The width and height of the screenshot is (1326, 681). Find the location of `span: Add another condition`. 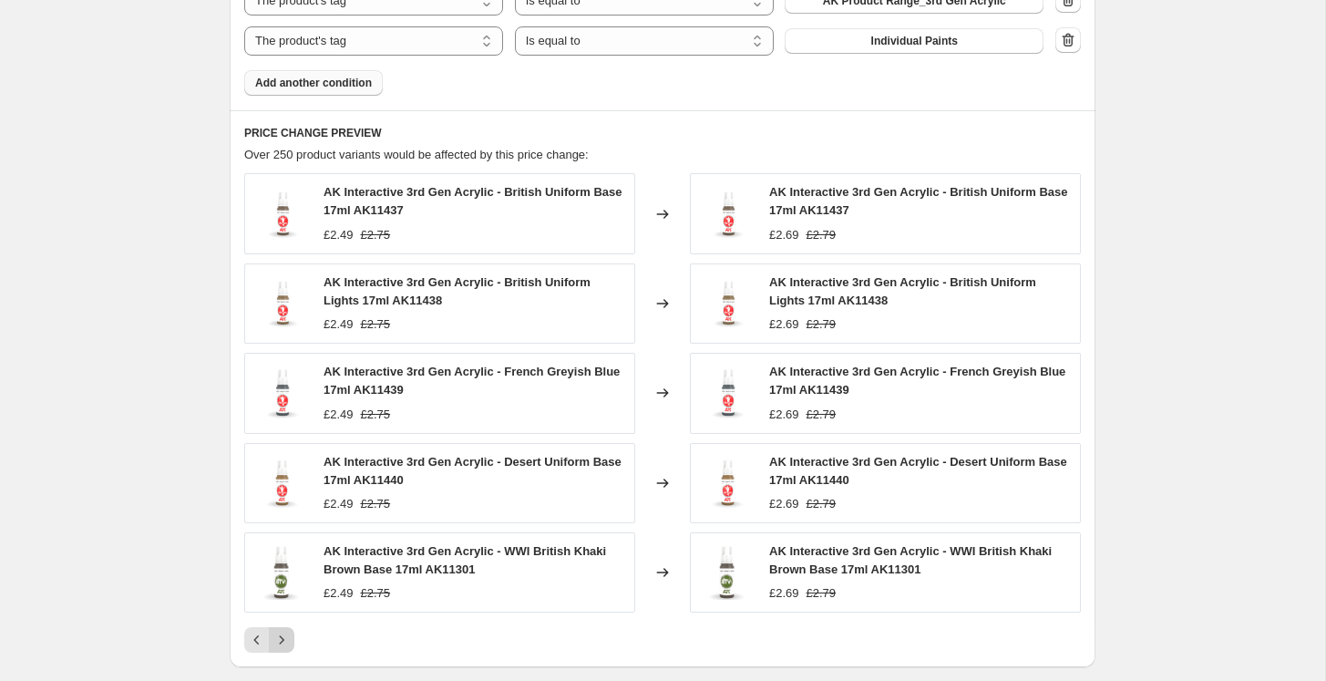

span: Add another condition is located at coordinates (313, 83).